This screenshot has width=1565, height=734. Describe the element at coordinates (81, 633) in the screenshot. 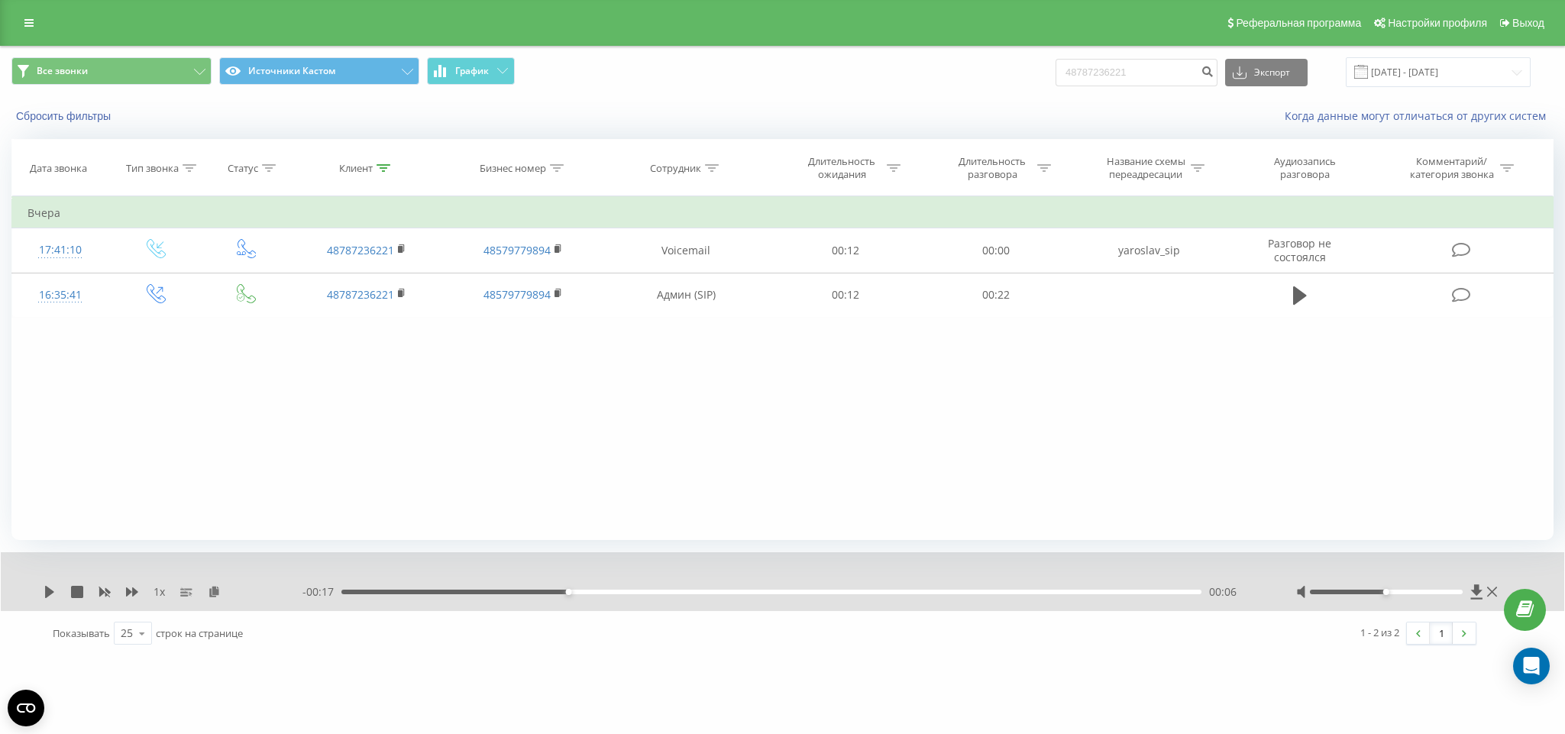

I see `span: Показывать` at that location.